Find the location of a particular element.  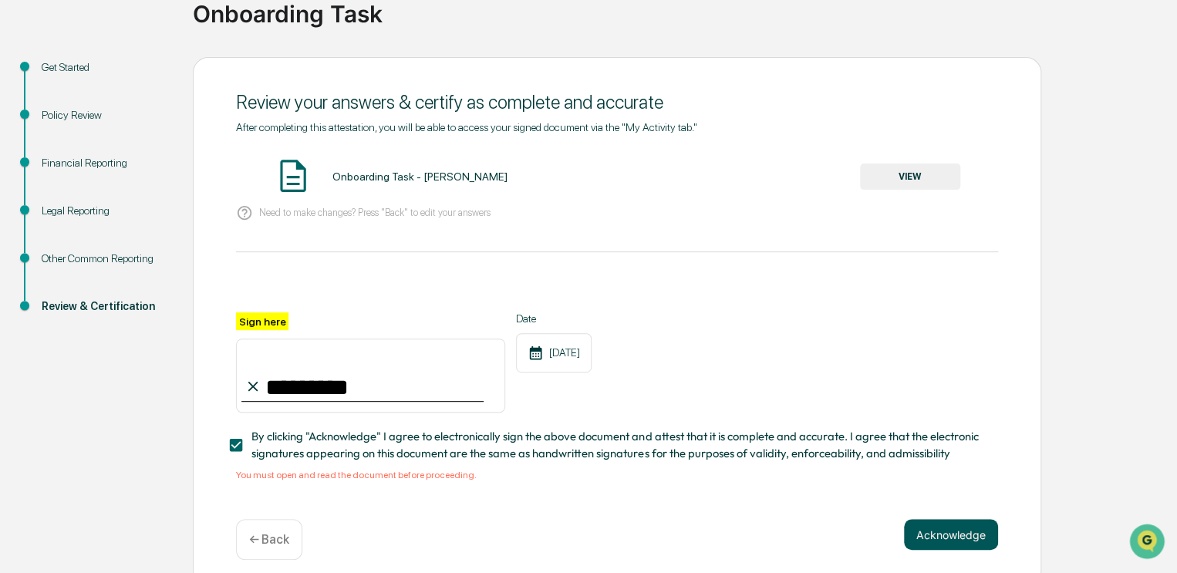

span: Attestations is located at coordinates (159, 202).